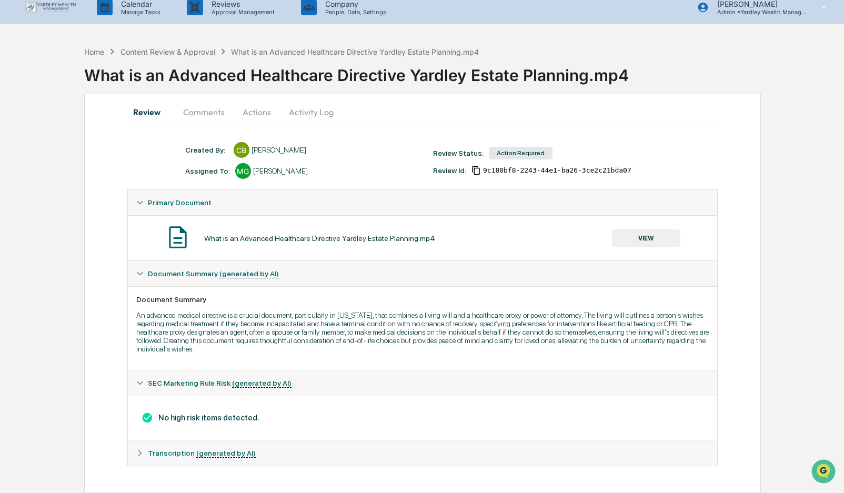 The image size is (844, 493). What do you see at coordinates (476, 170) in the screenshot?
I see `span: Copy Id` at bounding box center [476, 170].